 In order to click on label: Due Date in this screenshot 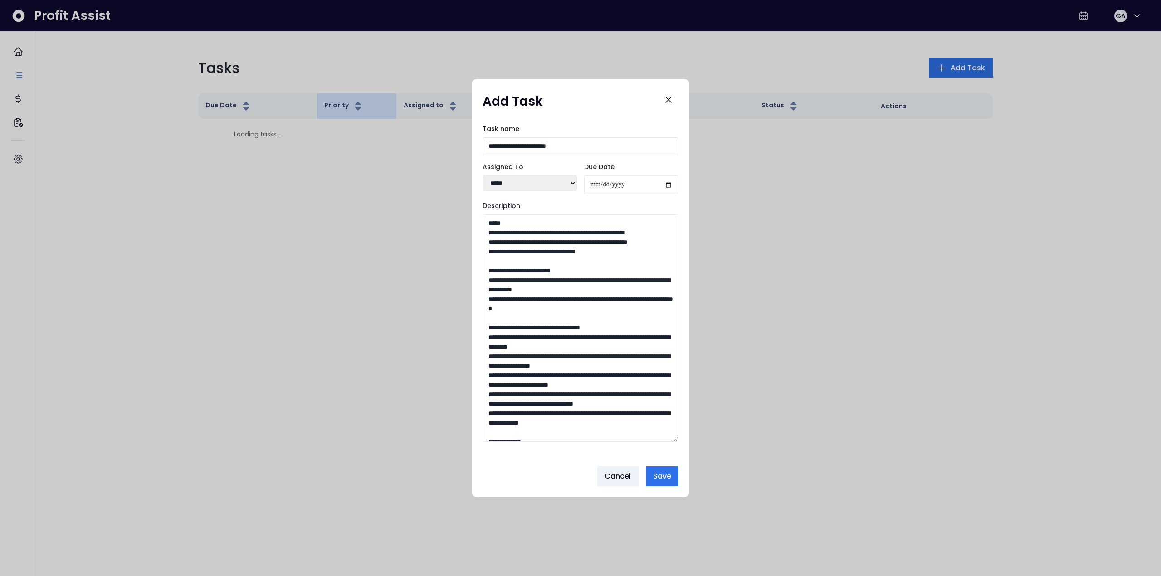, I will do `click(631, 167)`.